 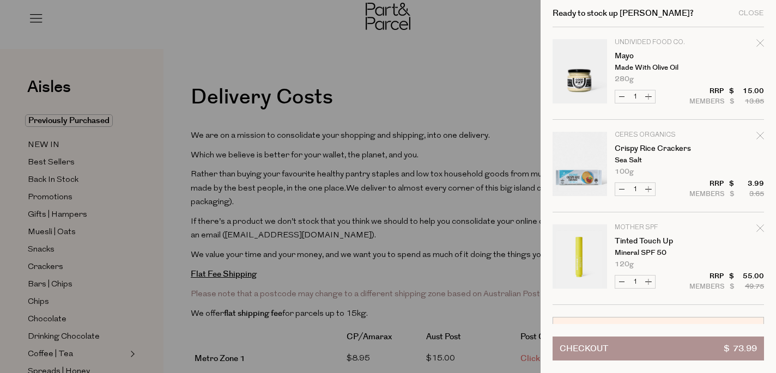 I want to click on div: Remove Tinted Touch Up, so click(x=760, y=230).